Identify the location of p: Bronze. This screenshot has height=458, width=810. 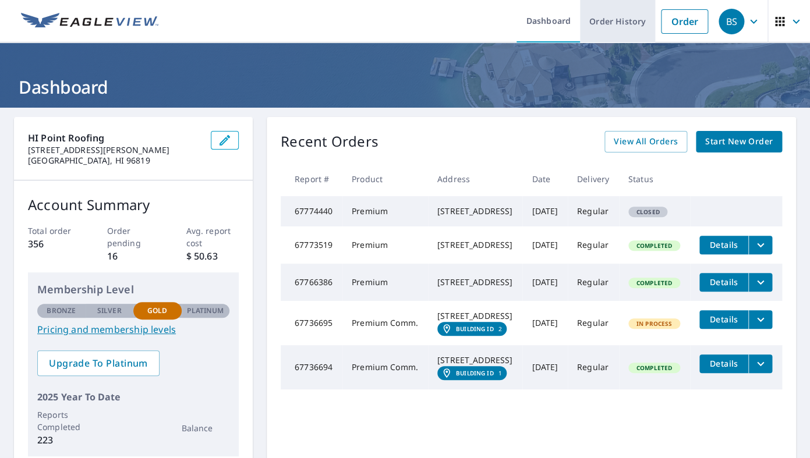
(61, 311).